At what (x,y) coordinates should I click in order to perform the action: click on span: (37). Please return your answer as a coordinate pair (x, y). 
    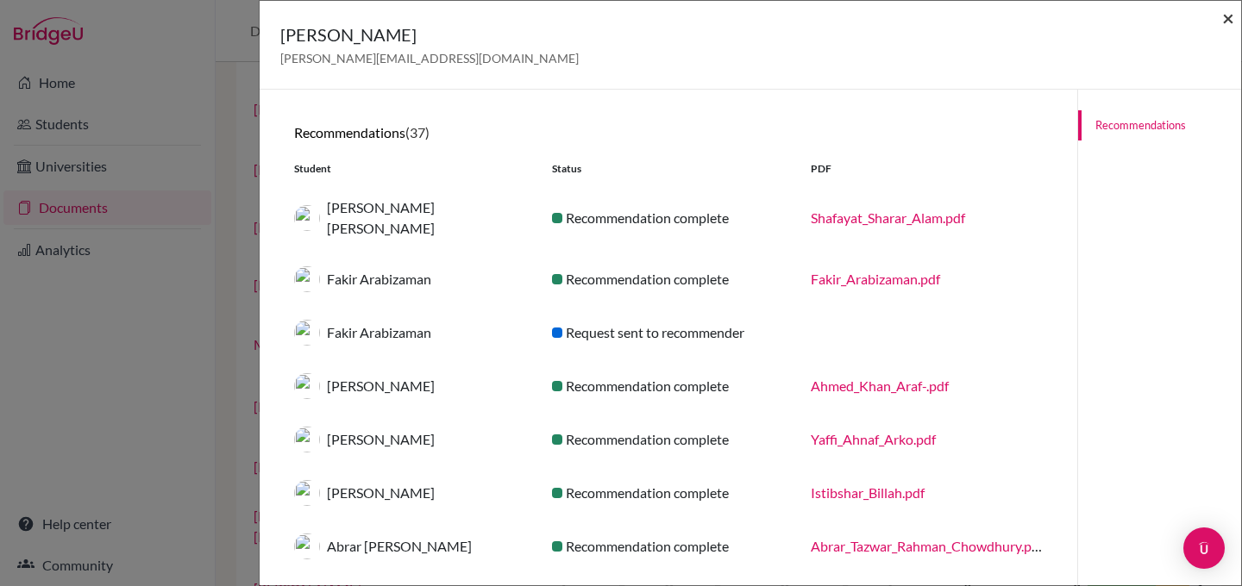
    Looking at the image, I should click on (417, 132).